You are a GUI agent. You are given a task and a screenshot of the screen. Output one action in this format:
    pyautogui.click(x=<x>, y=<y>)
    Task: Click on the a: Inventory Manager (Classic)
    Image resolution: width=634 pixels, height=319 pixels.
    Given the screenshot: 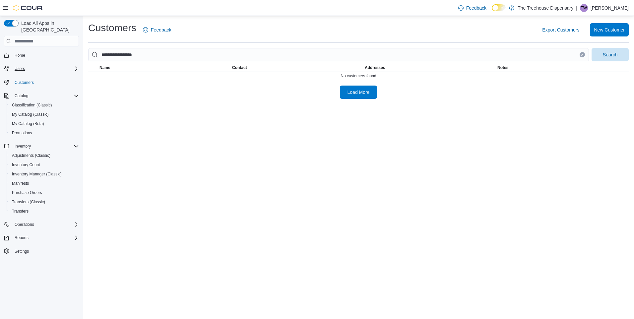 What is the action you would take?
    pyautogui.click(x=37, y=174)
    